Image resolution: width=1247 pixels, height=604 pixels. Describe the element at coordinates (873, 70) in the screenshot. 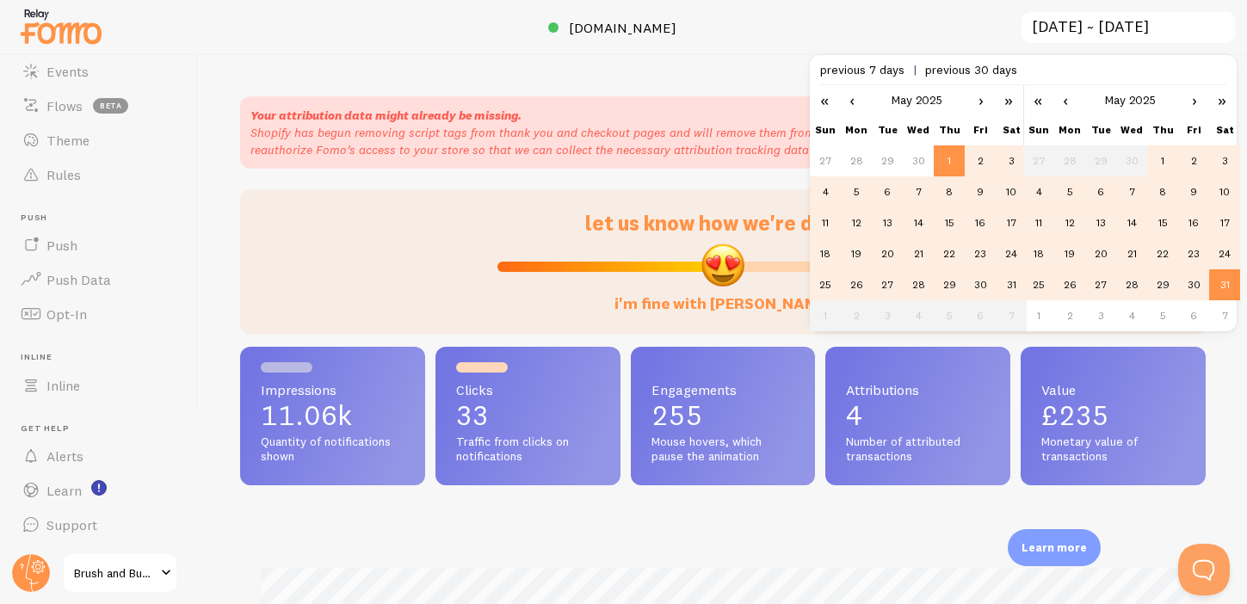

I see `span: previous 7 days` at that location.